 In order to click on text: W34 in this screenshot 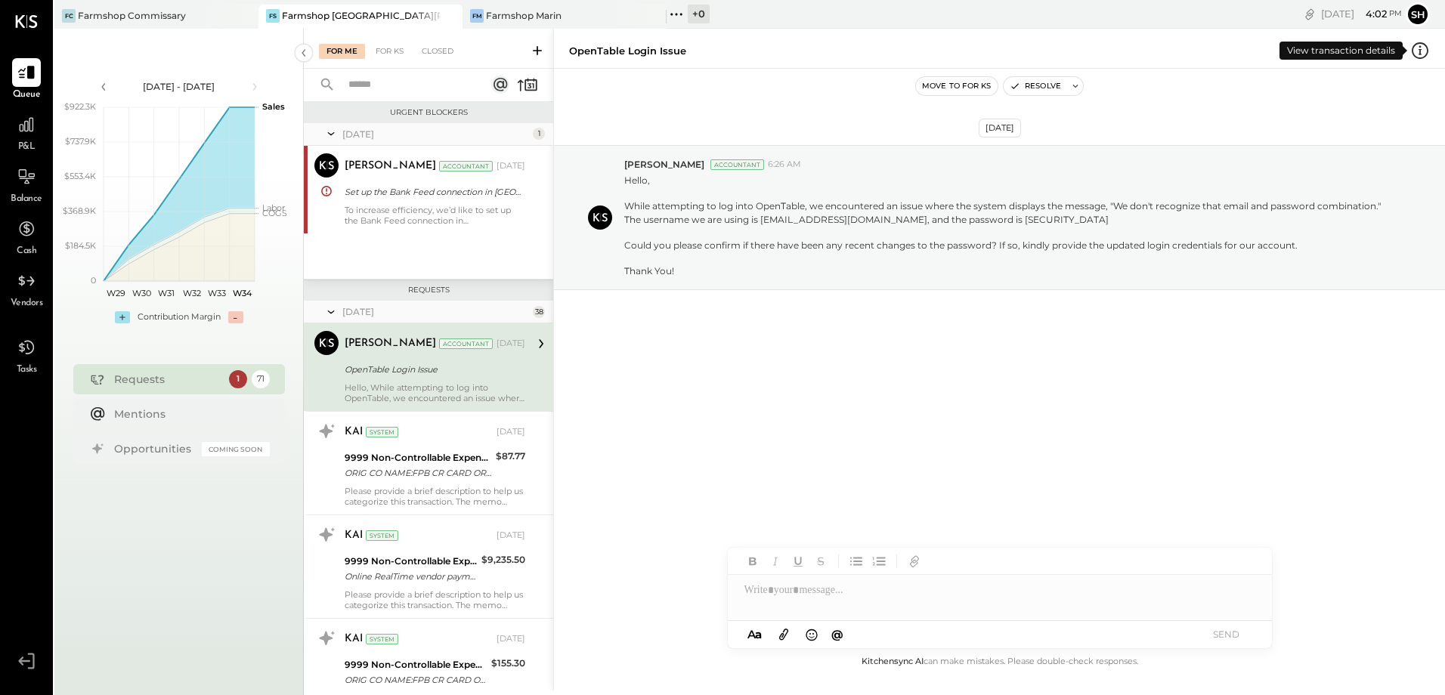, I will do `click(242, 293)`.